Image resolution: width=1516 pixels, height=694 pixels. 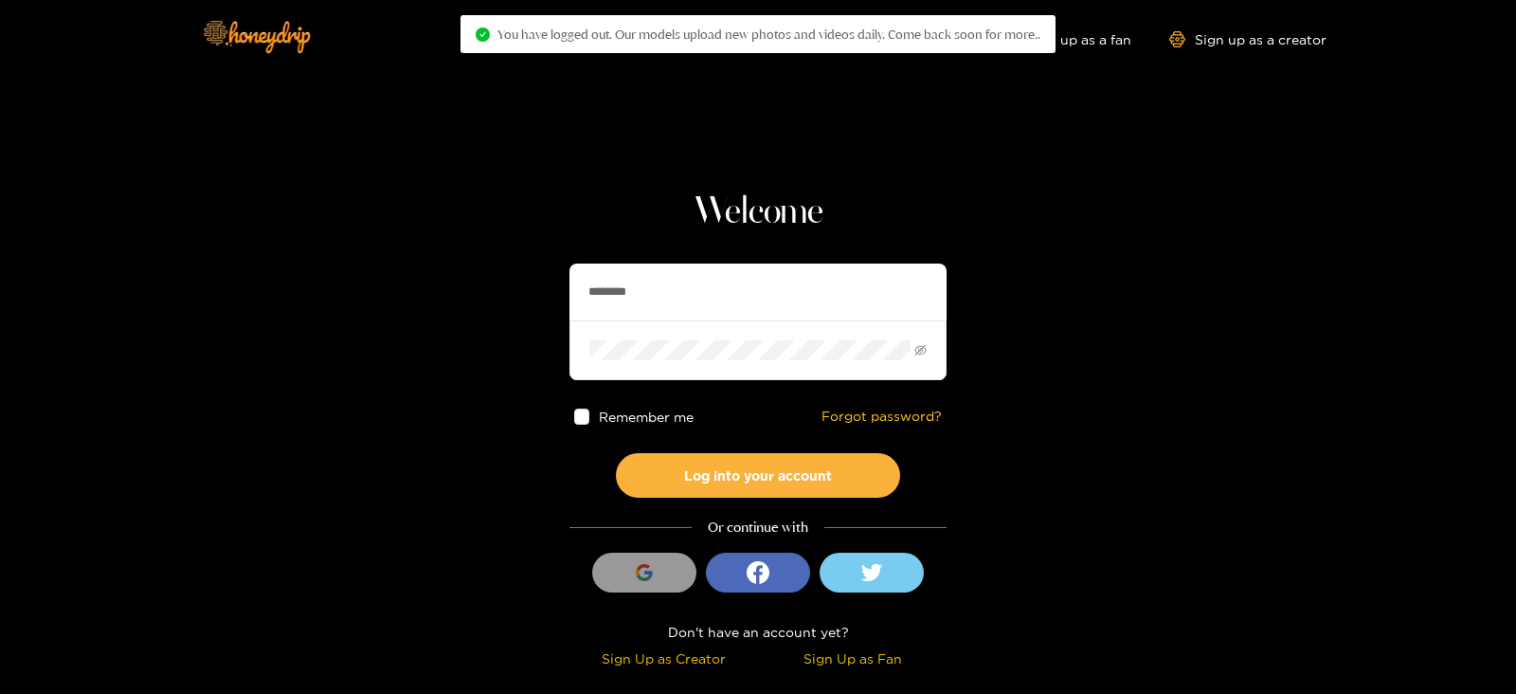 I want to click on a: Forgot password?, so click(x=881, y=416).